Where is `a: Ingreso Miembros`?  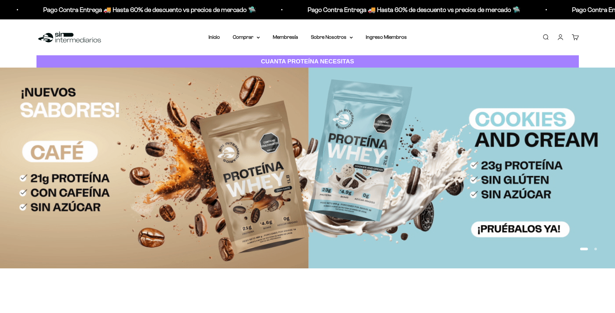 a: Ingreso Miembros is located at coordinates (386, 37).